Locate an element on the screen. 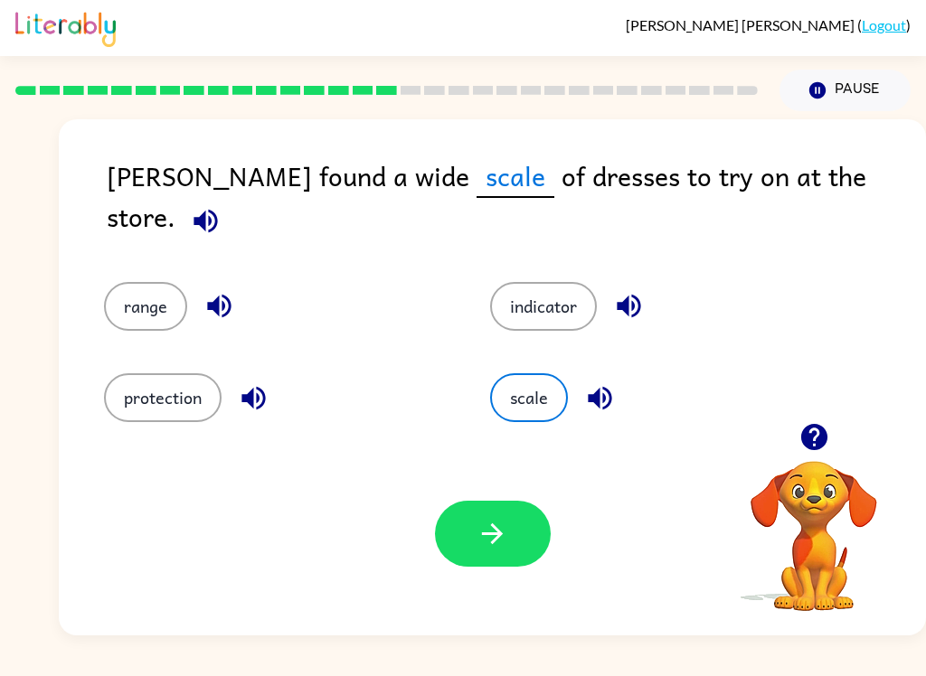  a: Logout is located at coordinates (884, 24).